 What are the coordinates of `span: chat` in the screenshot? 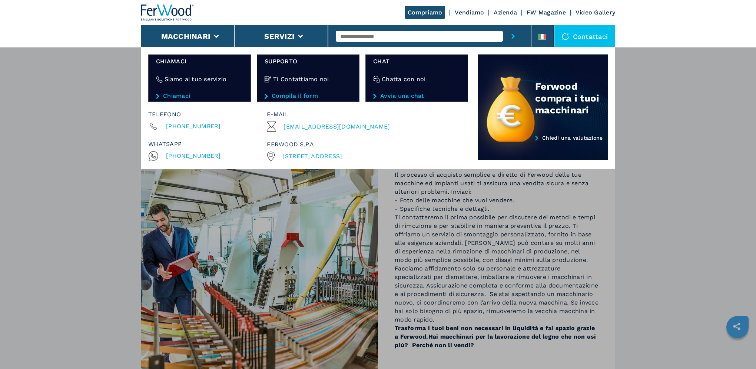 It's located at (417, 61).